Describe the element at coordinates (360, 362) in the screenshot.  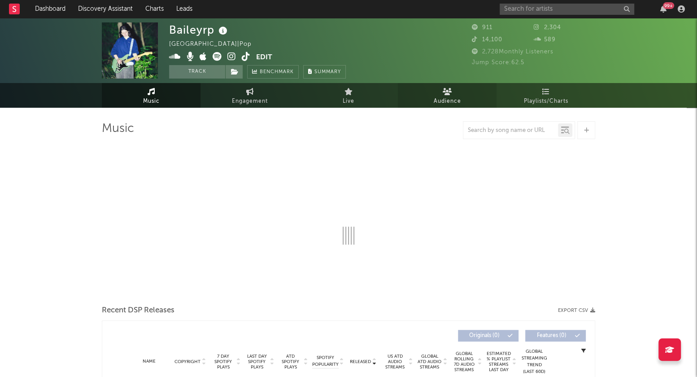
I see `span: Released` at that location.